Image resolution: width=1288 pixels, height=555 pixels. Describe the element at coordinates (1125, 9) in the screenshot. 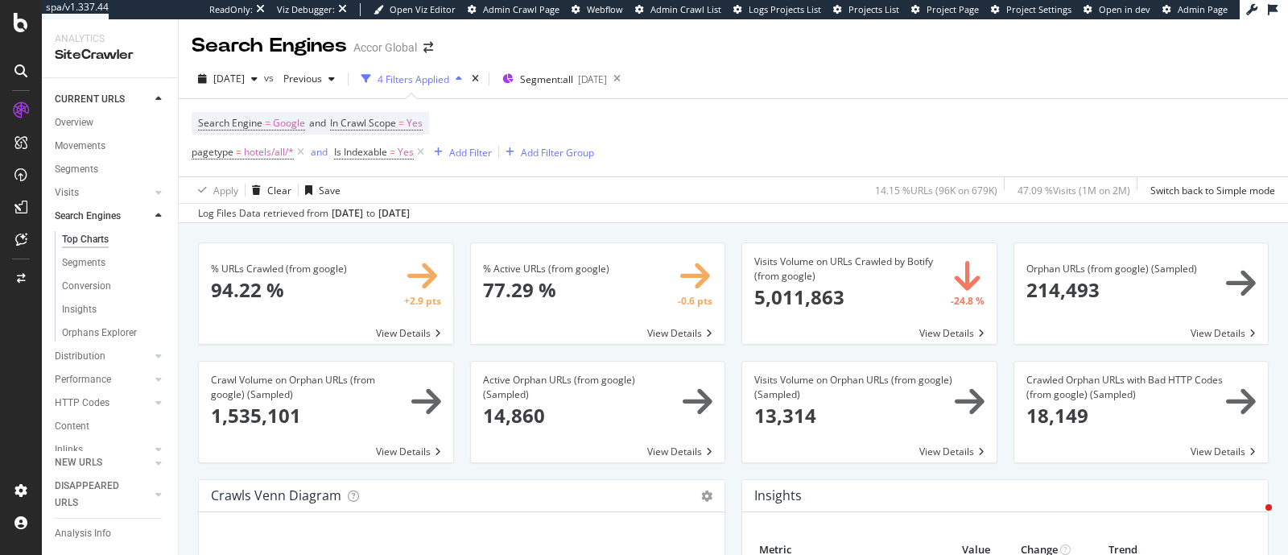

I see `span: Open in dev` at that location.